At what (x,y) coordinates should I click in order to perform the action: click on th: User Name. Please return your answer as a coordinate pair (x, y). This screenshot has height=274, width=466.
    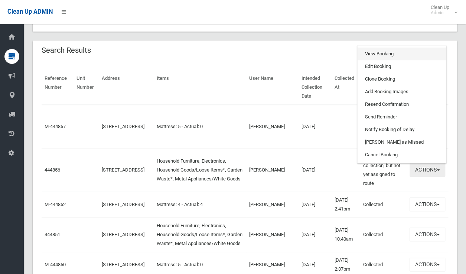
    Looking at the image, I should click on (272, 87).